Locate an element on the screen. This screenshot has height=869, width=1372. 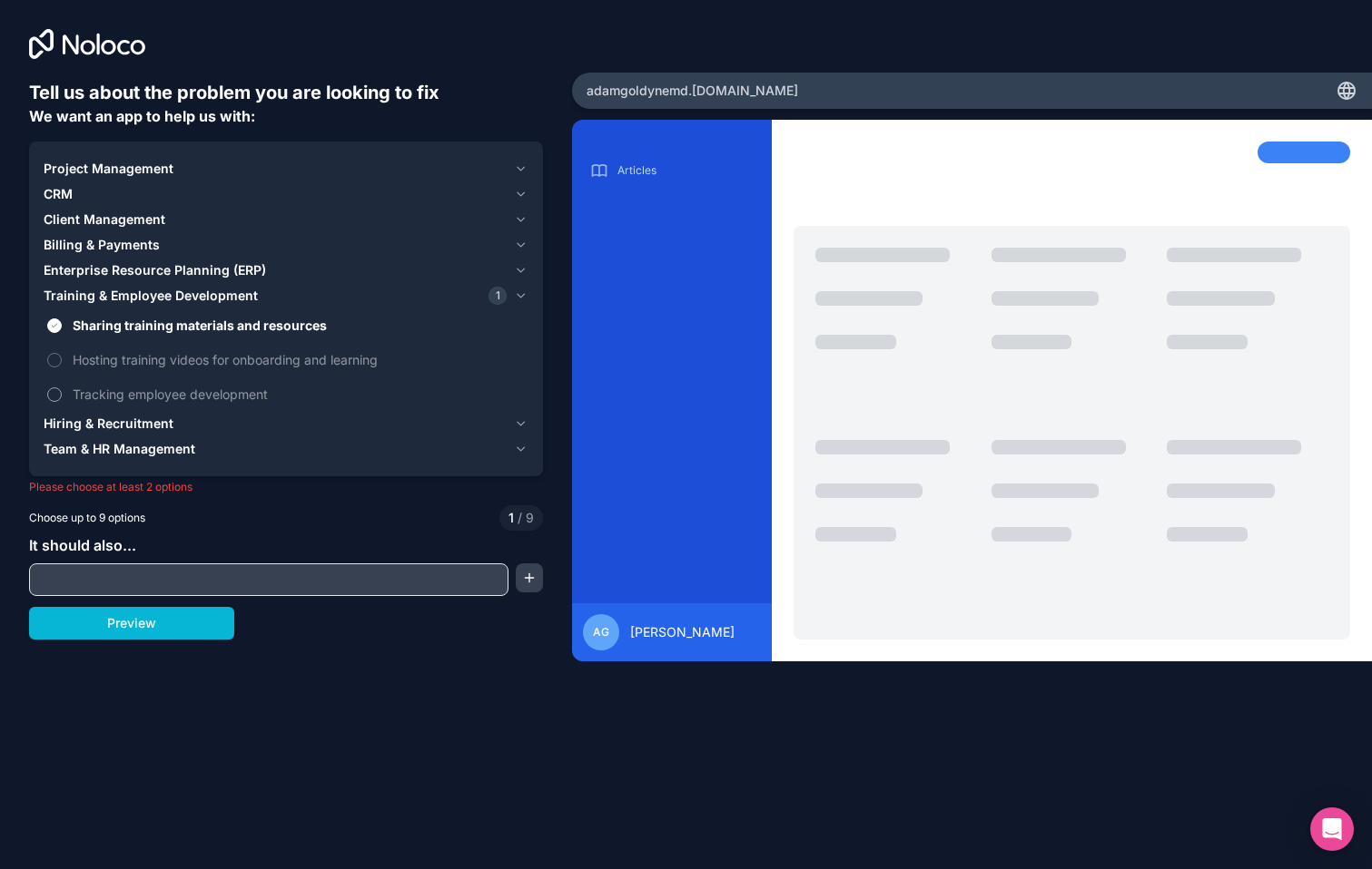
button: Tracking employee development is located at coordinates (55, 395).